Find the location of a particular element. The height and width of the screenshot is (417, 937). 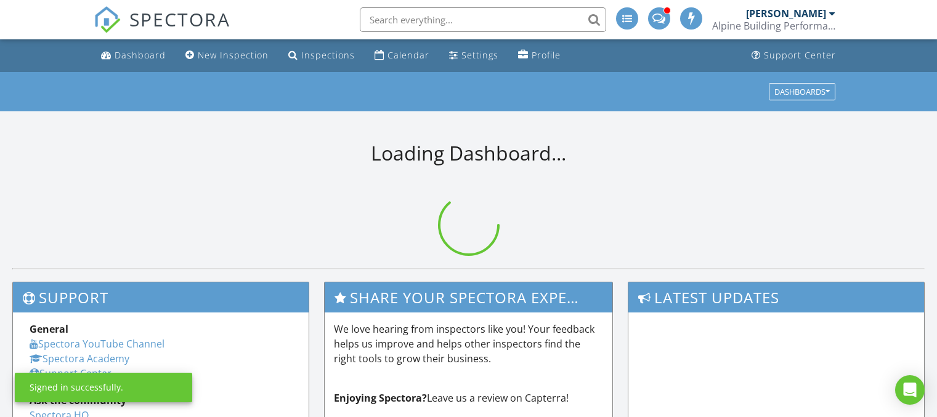

span: SPECTORA is located at coordinates (180, 19).